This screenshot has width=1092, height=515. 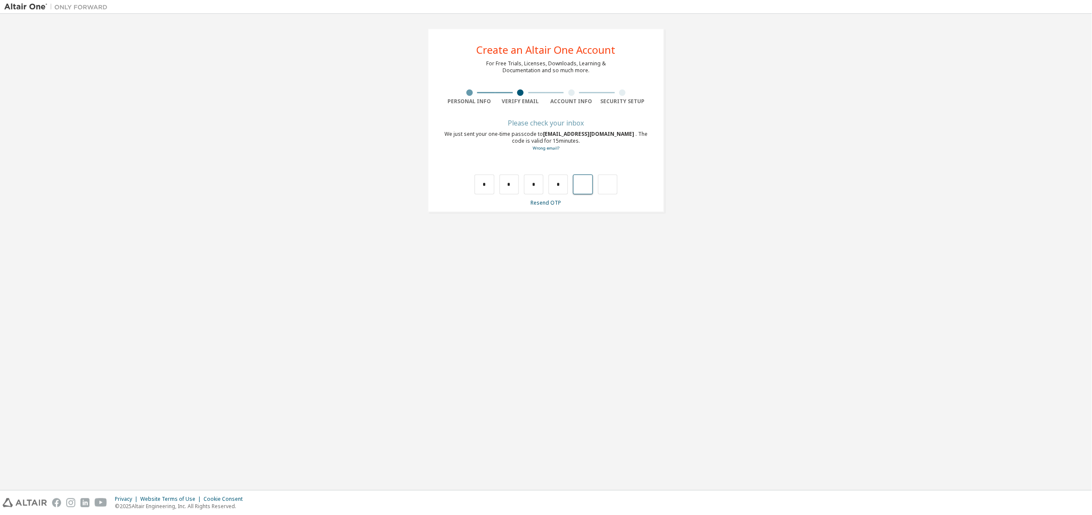 What do you see at coordinates (469, 102) in the screenshot?
I see `div: Personal Info` at bounding box center [469, 102].